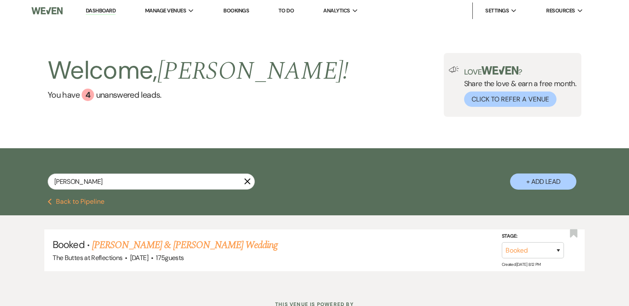  I want to click on span: Booked, so click(68, 245).